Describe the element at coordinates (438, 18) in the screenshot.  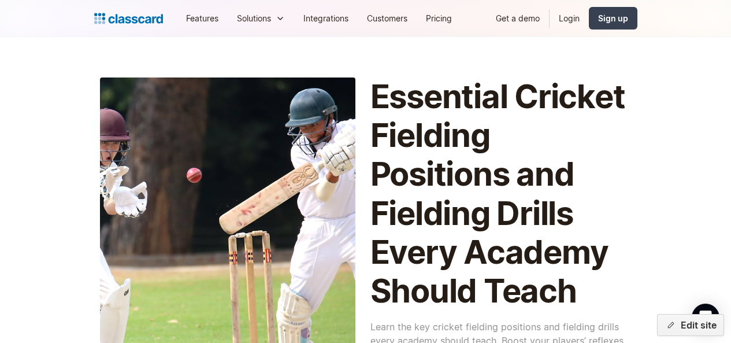
I see `a: Pricing` at that location.